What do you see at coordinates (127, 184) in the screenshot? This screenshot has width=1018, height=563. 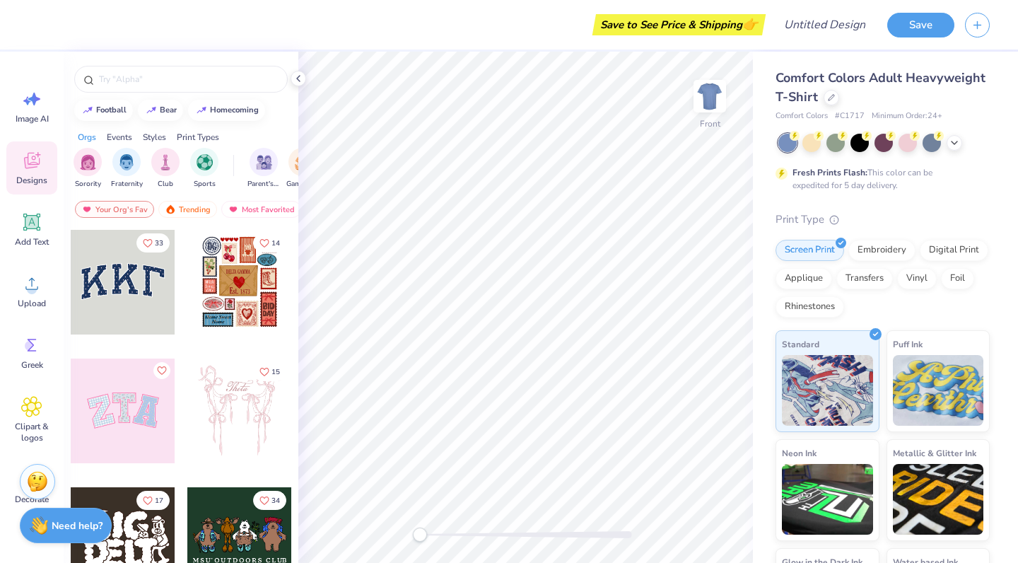 I see `span: Fraternity` at bounding box center [127, 184].